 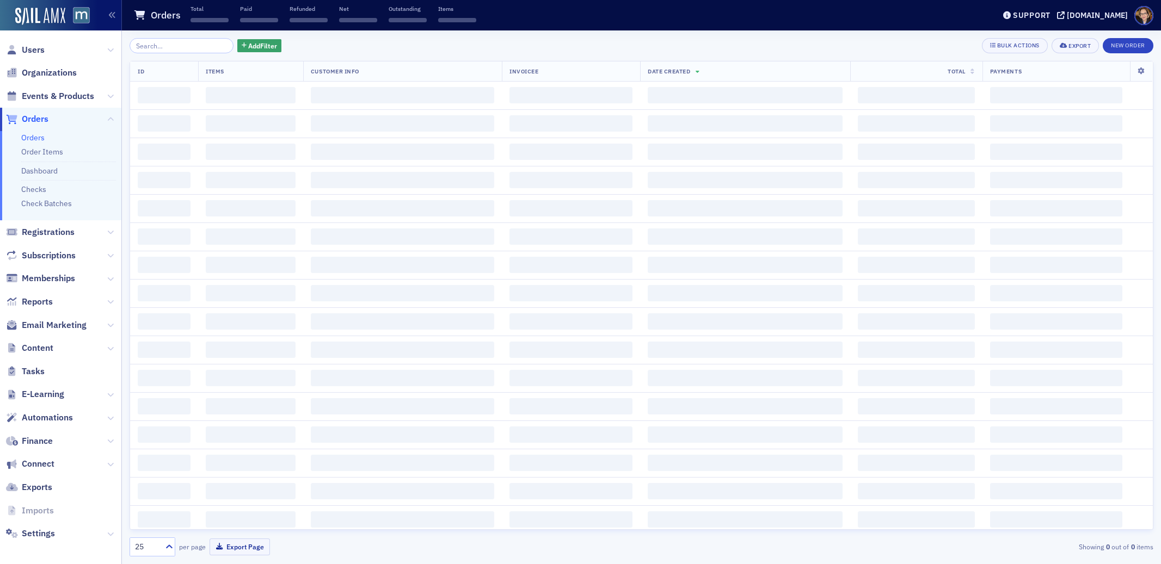 I want to click on button: New Order, so click(x=1128, y=46).